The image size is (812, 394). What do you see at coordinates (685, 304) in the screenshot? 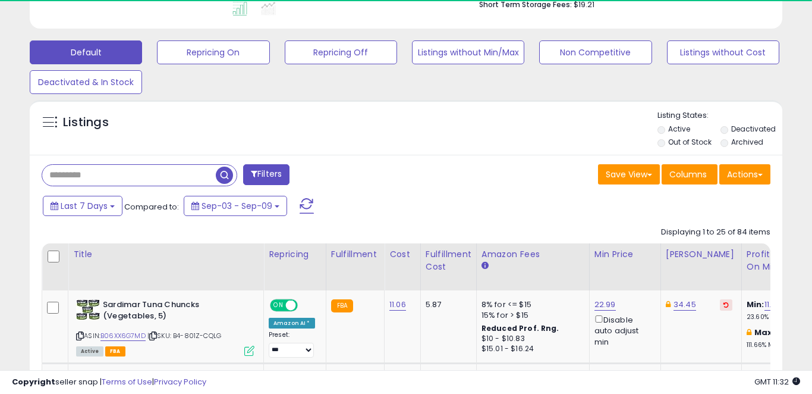
I see `a: 34.45` at bounding box center [685, 304].